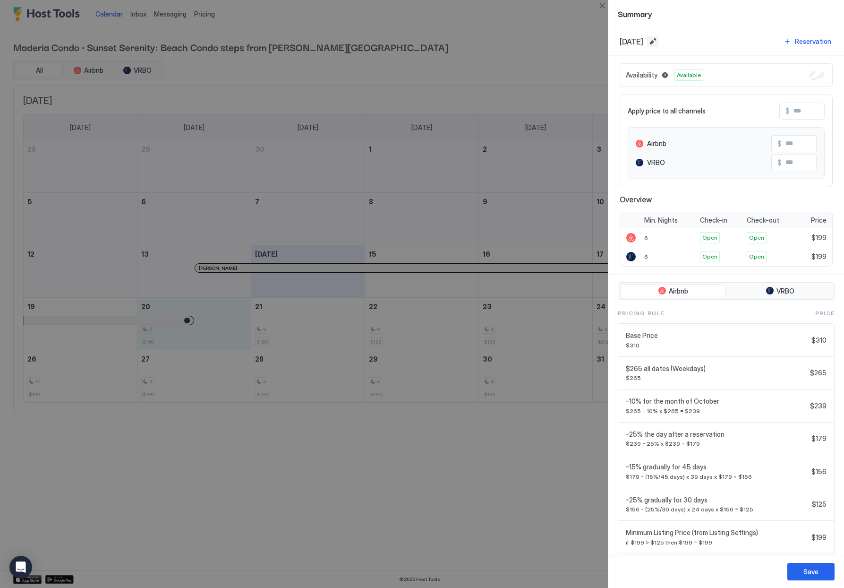 The image size is (844, 588). I want to click on button: Edit date range, so click(653, 42).